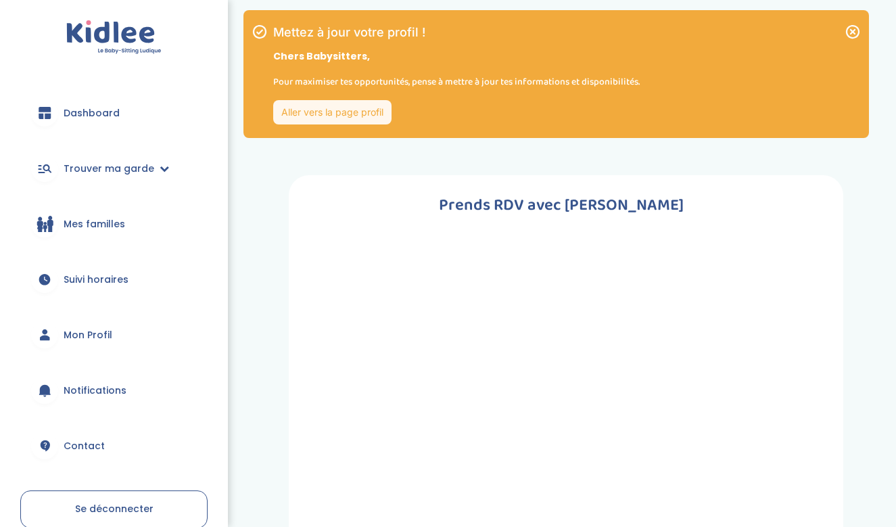 This screenshot has width=896, height=527. What do you see at coordinates (84, 446) in the screenshot?
I see `span: Contact` at bounding box center [84, 446].